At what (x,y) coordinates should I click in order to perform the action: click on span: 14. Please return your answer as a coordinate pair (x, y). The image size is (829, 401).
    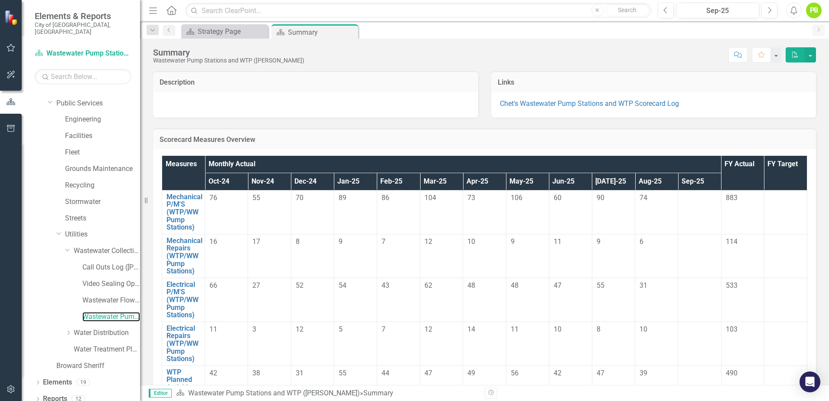
    Looking at the image, I should click on (471, 329).